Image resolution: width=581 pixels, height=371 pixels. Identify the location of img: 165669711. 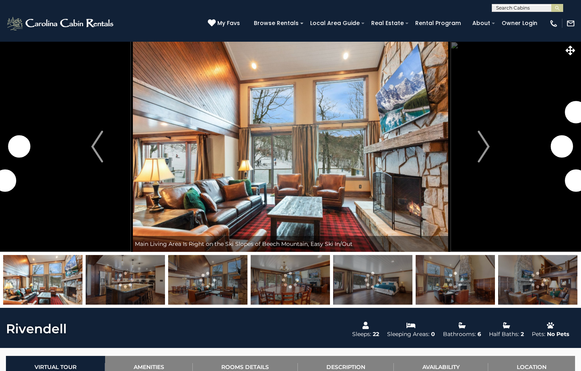
(538, 279).